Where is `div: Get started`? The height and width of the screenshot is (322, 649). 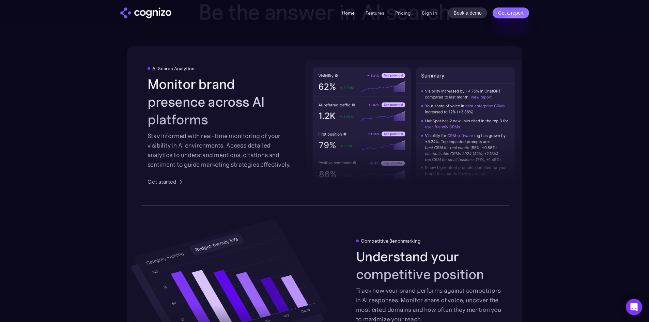 div: Get started is located at coordinates (162, 182).